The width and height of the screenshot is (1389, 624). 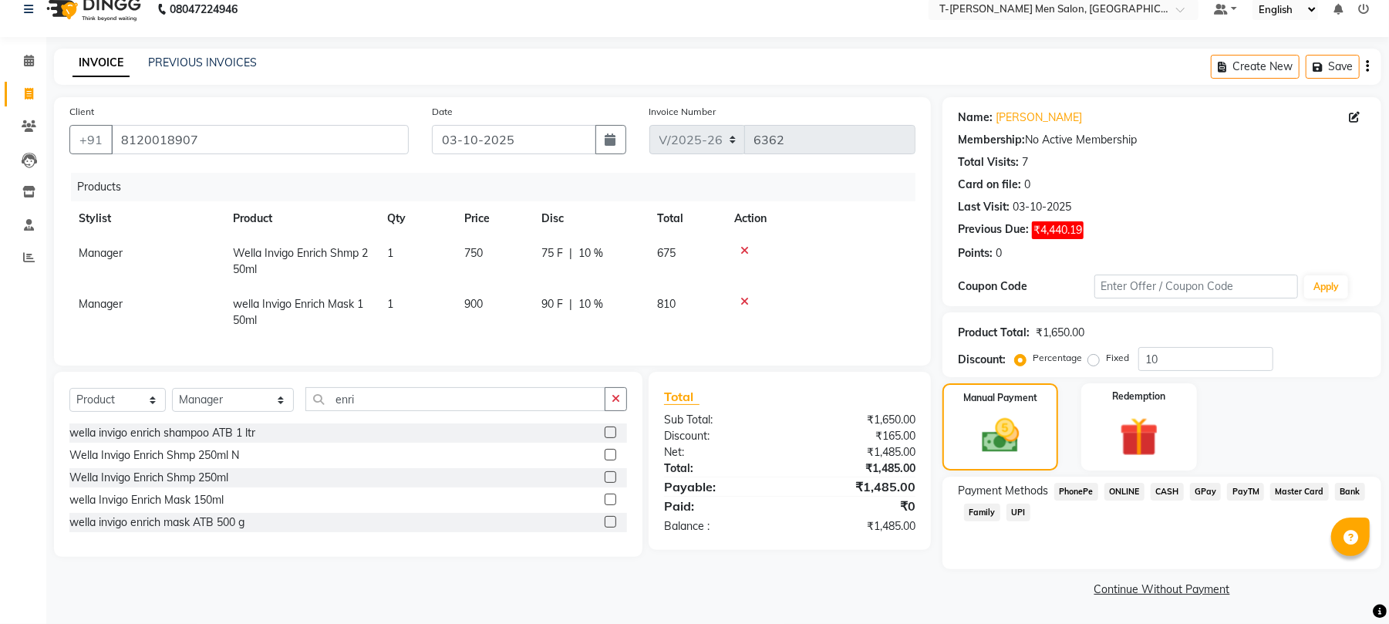 I want to click on div: Balance :, so click(x=721, y=526).